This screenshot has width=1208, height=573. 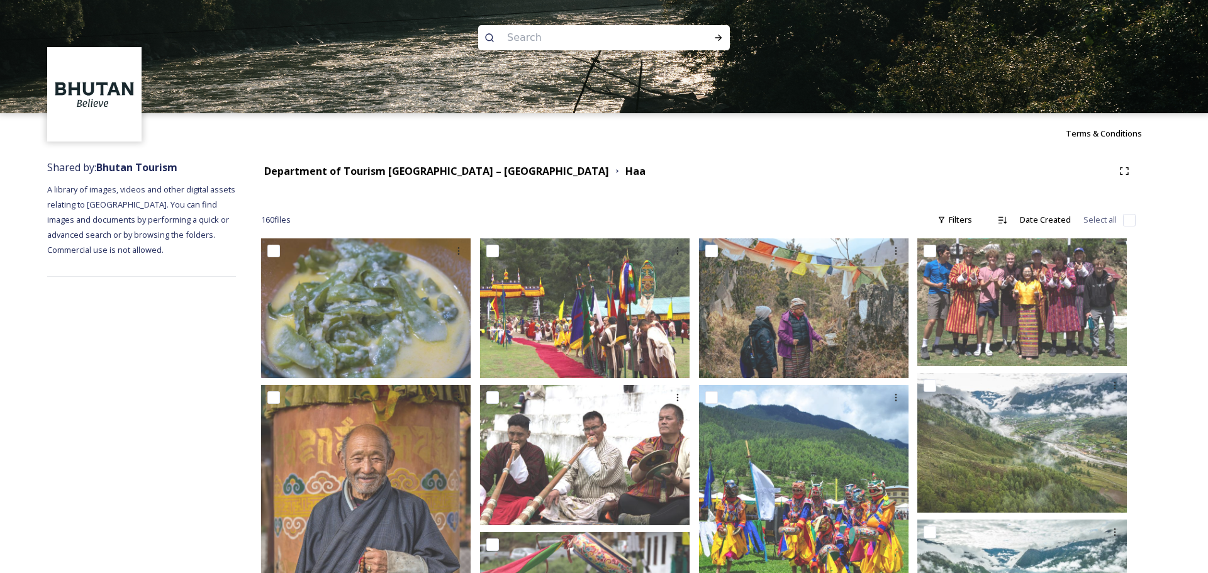 What do you see at coordinates (137, 167) in the screenshot?
I see `strong: Bhutan Tourism` at bounding box center [137, 167].